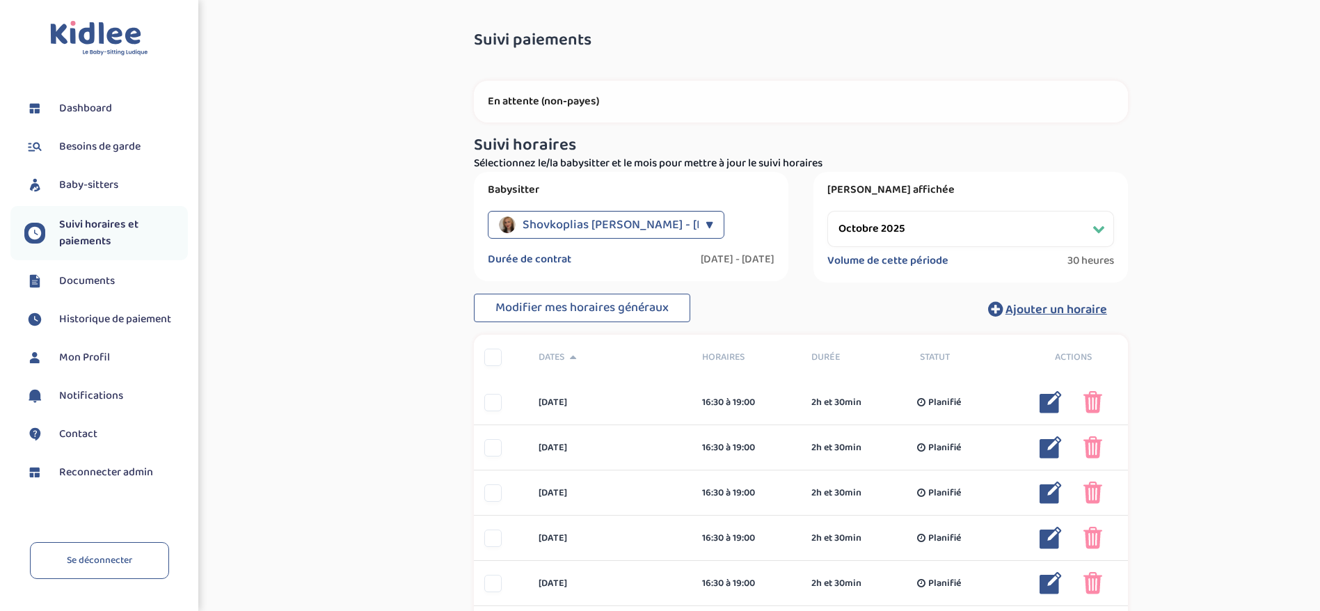 This screenshot has width=1320, height=611. What do you see at coordinates (106, 319) in the screenshot?
I see `a: Historique de paiement` at bounding box center [106, 319].